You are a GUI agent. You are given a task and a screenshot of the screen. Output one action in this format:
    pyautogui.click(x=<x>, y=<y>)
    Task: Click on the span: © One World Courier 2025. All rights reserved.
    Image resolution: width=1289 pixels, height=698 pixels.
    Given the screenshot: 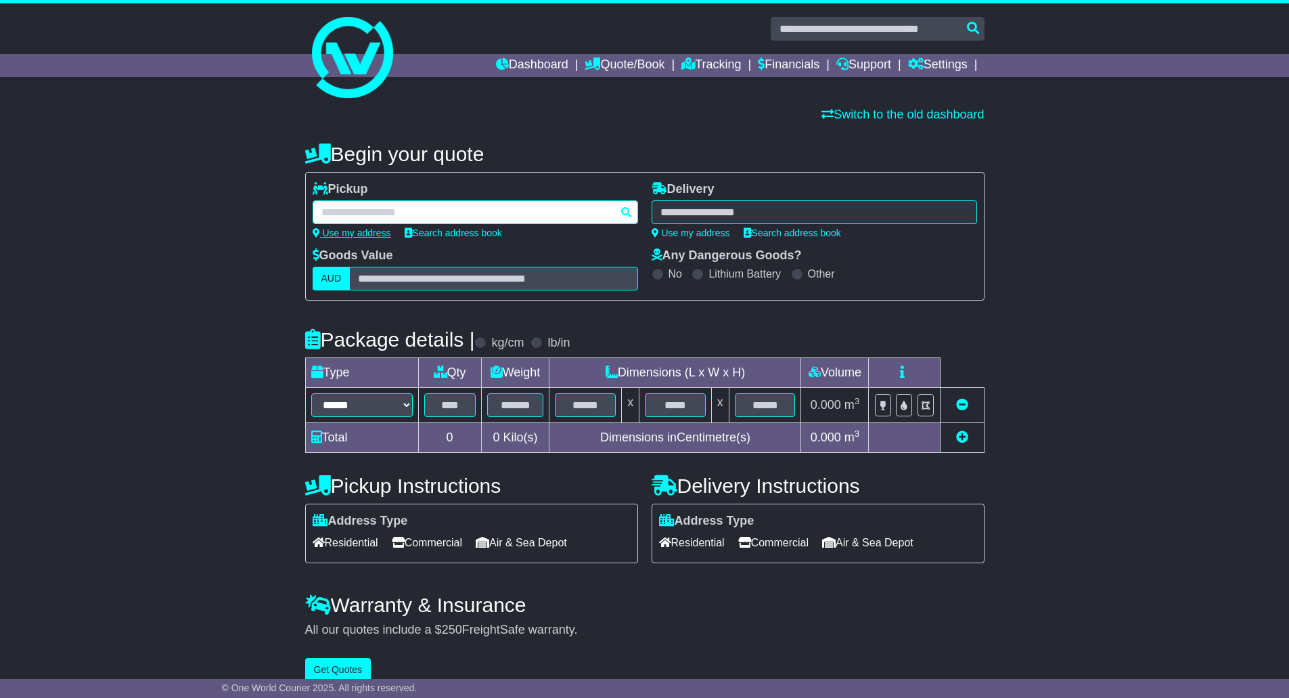 What is the action you would take?
    pyautogui.click(x=319, y=688)
    